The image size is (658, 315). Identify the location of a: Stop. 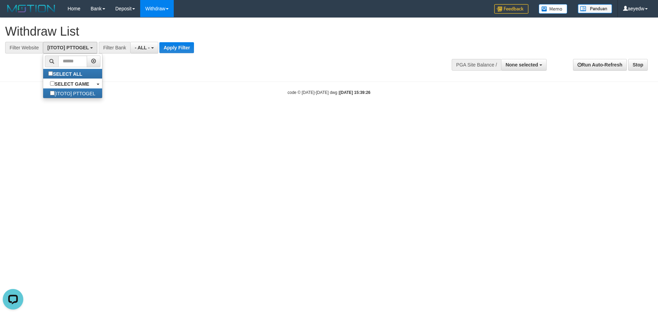
(638, 65).